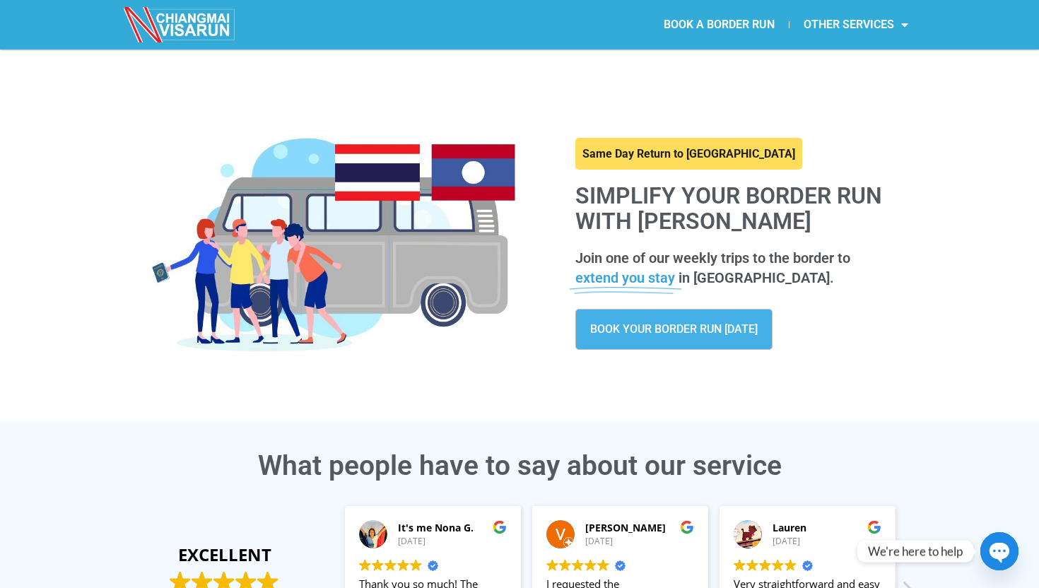  What do you see at coordinates (224, 555) in the screenshot?
I see `strong: EXCELLENT` at bounding box center [224, 555].